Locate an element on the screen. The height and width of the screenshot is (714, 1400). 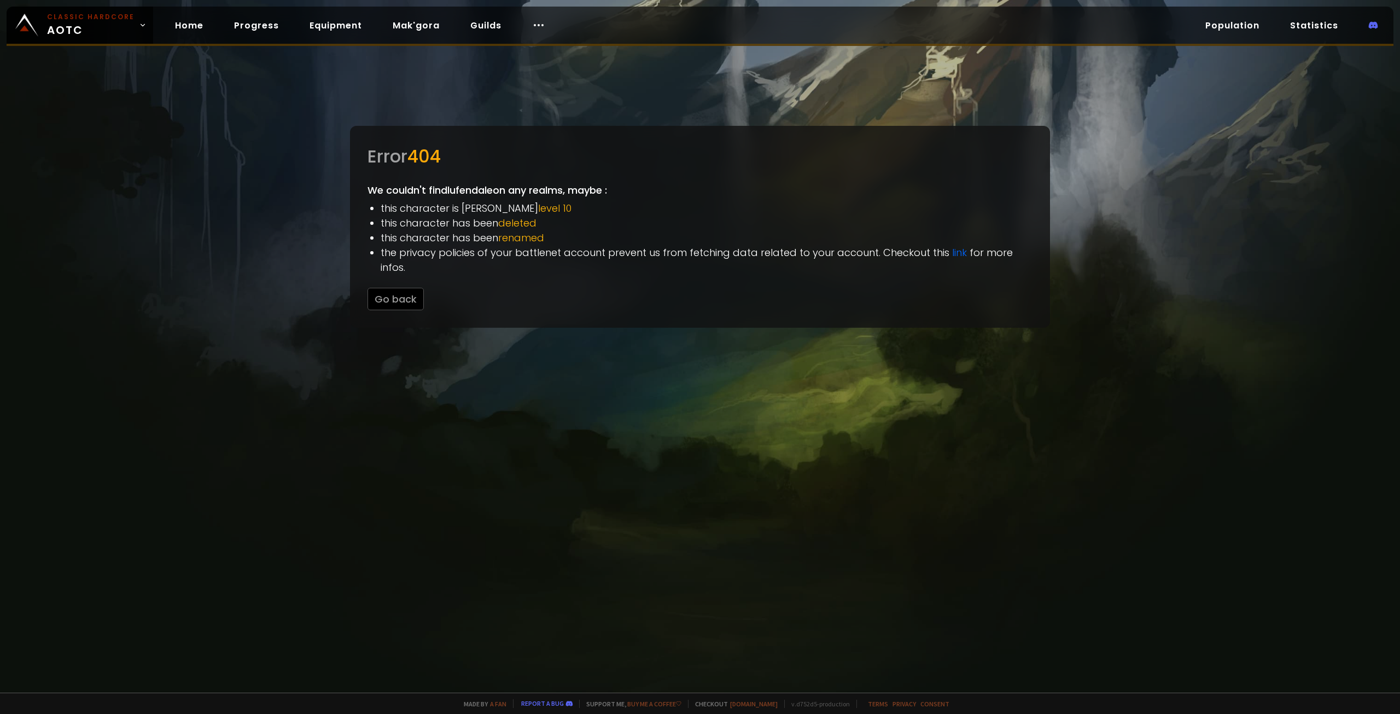
li: the privacy policies of your battlenet account prevent us from fetching data related to your acco... is located at coordinates (707, 260).